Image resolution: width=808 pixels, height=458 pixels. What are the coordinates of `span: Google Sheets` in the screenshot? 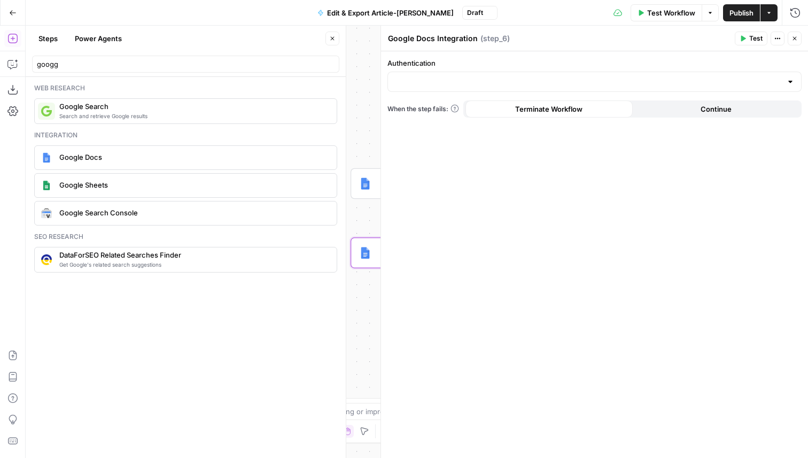 It's located at (194, 185).